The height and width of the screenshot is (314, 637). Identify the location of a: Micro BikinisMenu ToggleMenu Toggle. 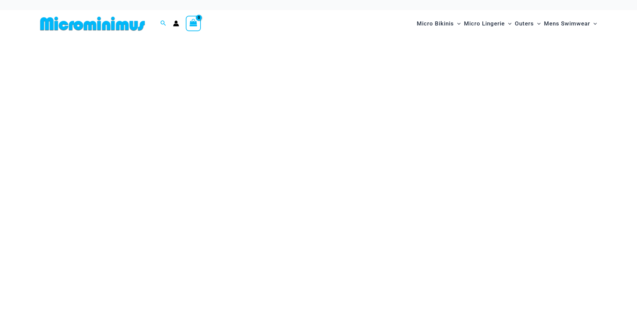
(439, 23).